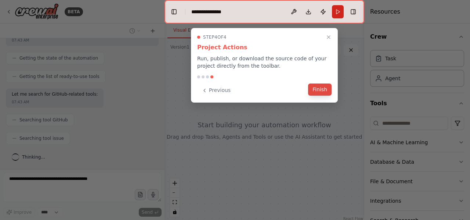 The image size is (470, 220). I want to click on button: Hide left sidebar, so click(174, 12).